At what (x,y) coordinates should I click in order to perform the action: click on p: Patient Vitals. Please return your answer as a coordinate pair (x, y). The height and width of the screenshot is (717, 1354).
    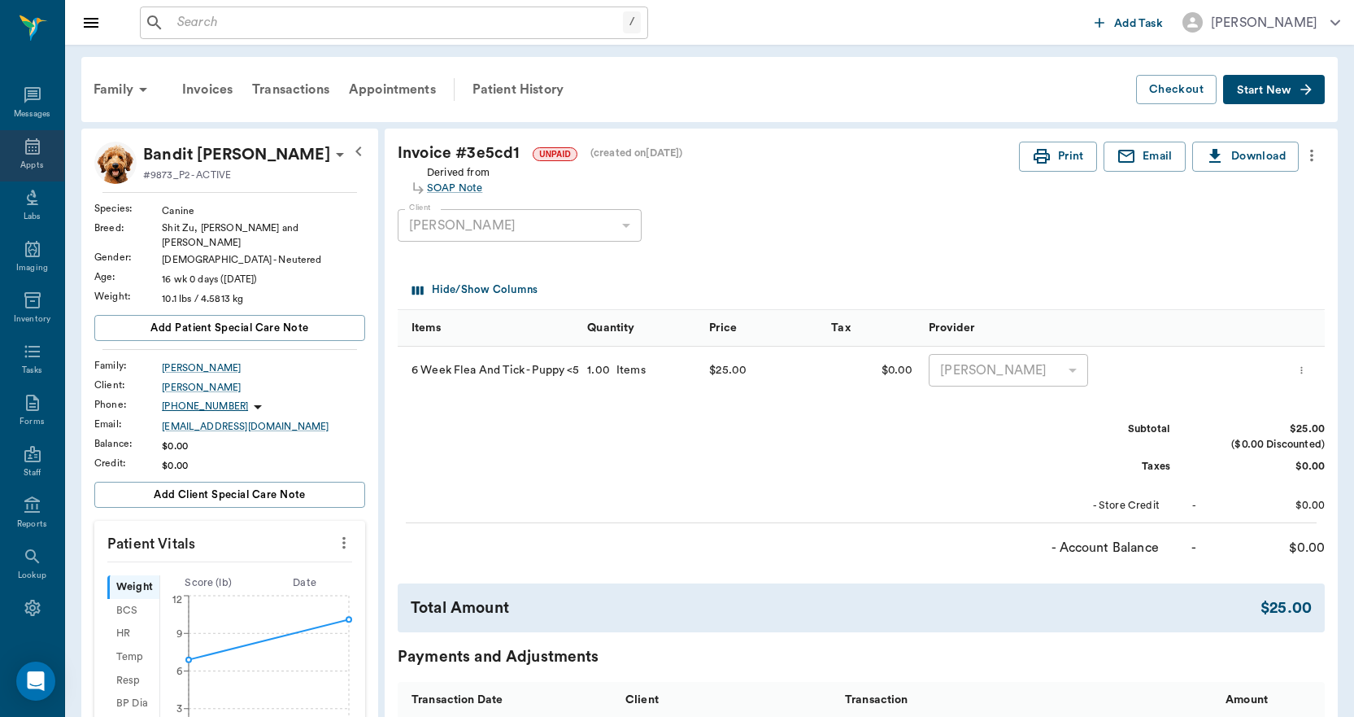
    Looking at the image, I should click on (229, 541).